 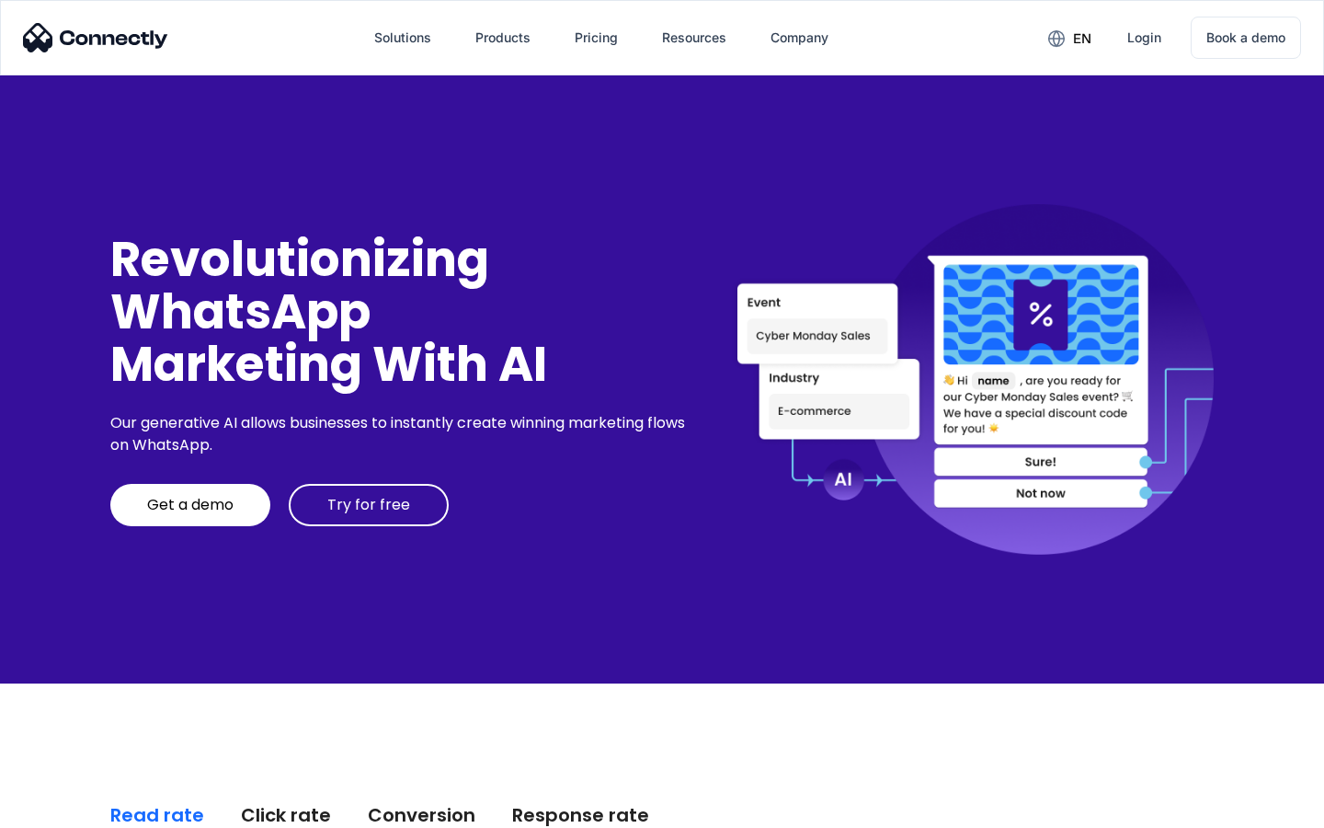 I want to click on div: Get a demo, so click(x=190, y=505).